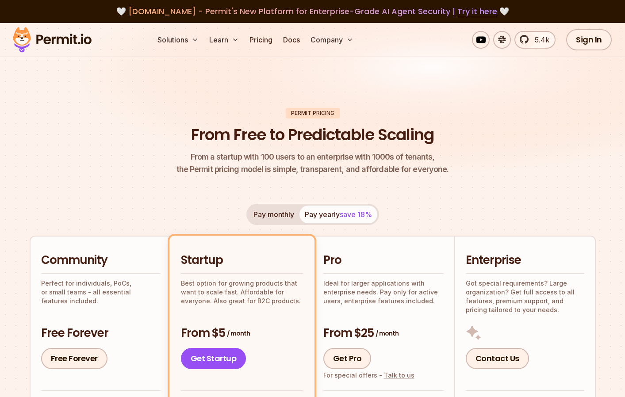 Image resolution: width=625 pixels, height=397 pixels. Describe the element at coordinates (399, 375) in the screenshot. I see `a: Talk to us` at that location.